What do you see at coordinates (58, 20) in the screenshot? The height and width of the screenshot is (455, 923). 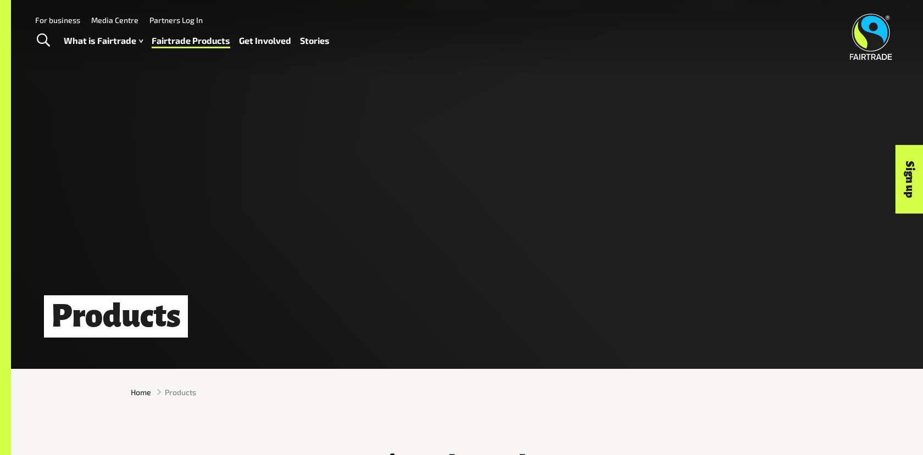 I see `a: For business` at bounding box center [58, 20].